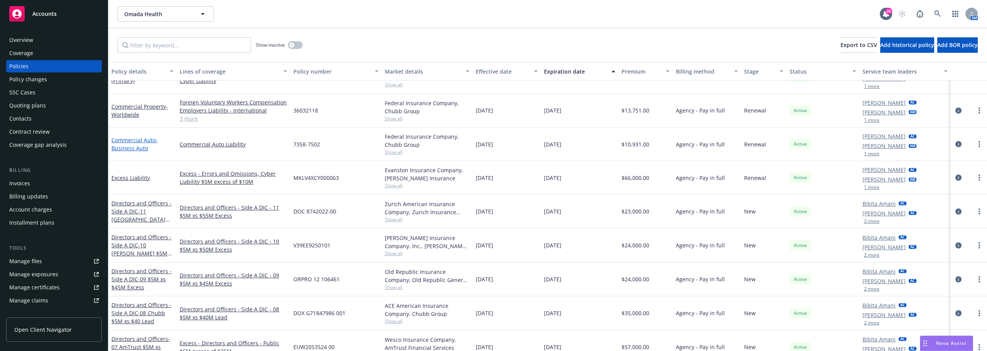 This screenshot has width=987, height=351. I want to click on button: 1 more, so click(872, 86).